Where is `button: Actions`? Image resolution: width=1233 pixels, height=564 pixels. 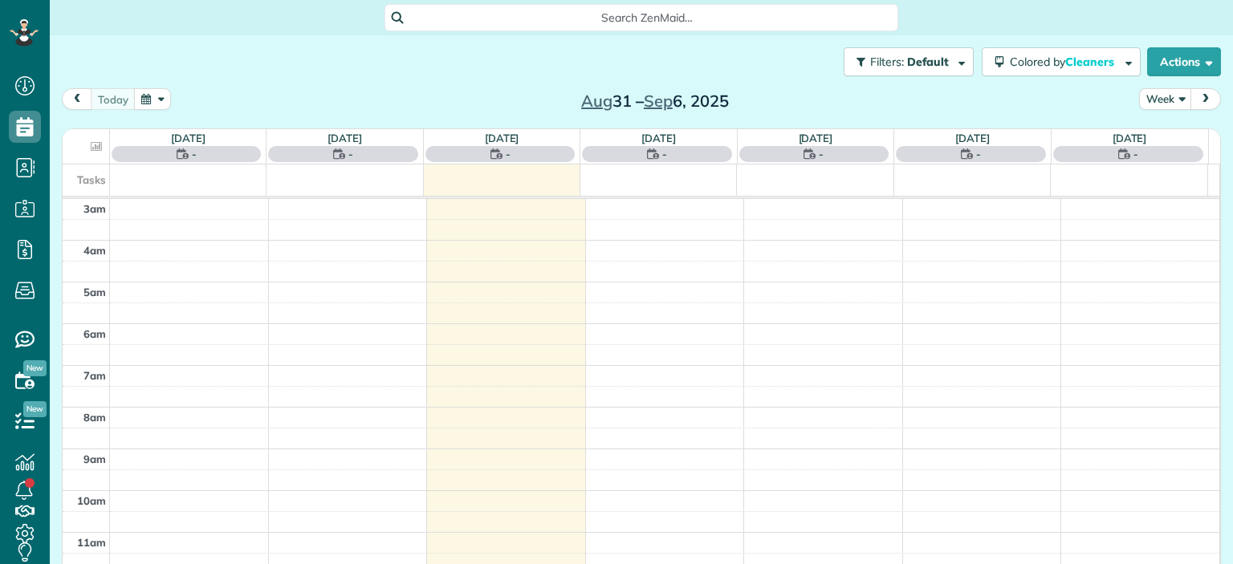
button: Actions is located at coordinates (1184, 62).